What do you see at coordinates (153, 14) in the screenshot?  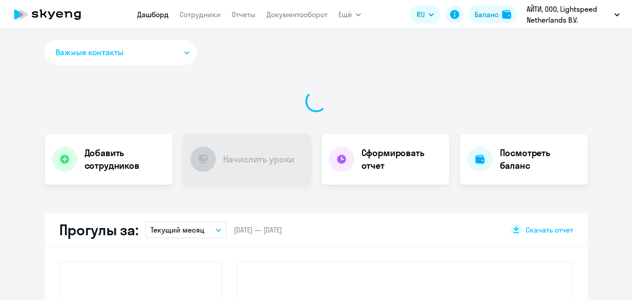 I see `a: Дашборд` at bounding box center [153, 14].